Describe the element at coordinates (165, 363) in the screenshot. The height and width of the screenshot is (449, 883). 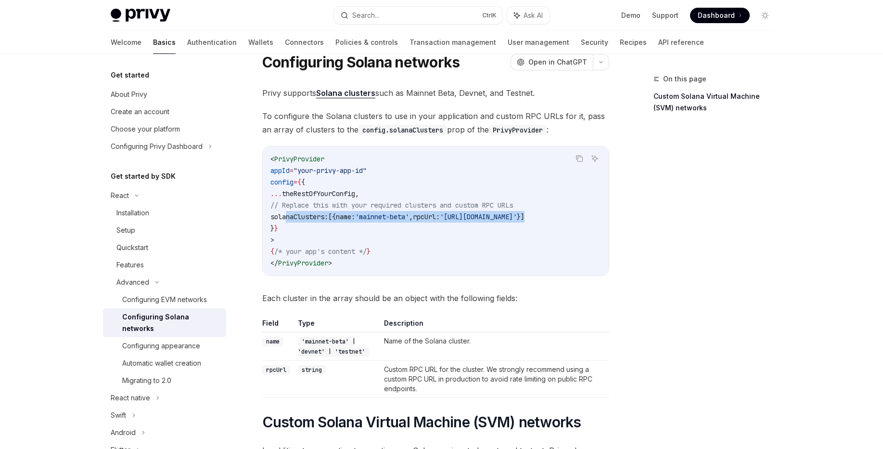
I see `a: Automatic wallet creation` at that location.